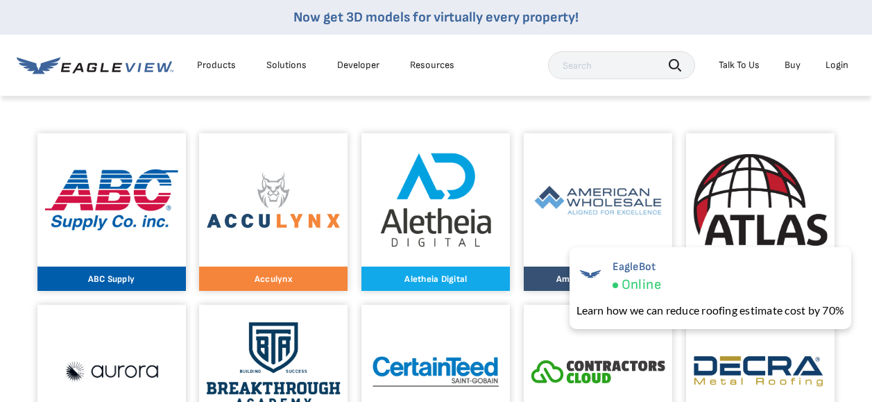 This screenshot has height=402, width=872. What do you see at coordinates (710, 310) in the screenshot?
I see `div: Learn how we can reduce roofing estimate cost by 70%` at bounding box center [710, 310].